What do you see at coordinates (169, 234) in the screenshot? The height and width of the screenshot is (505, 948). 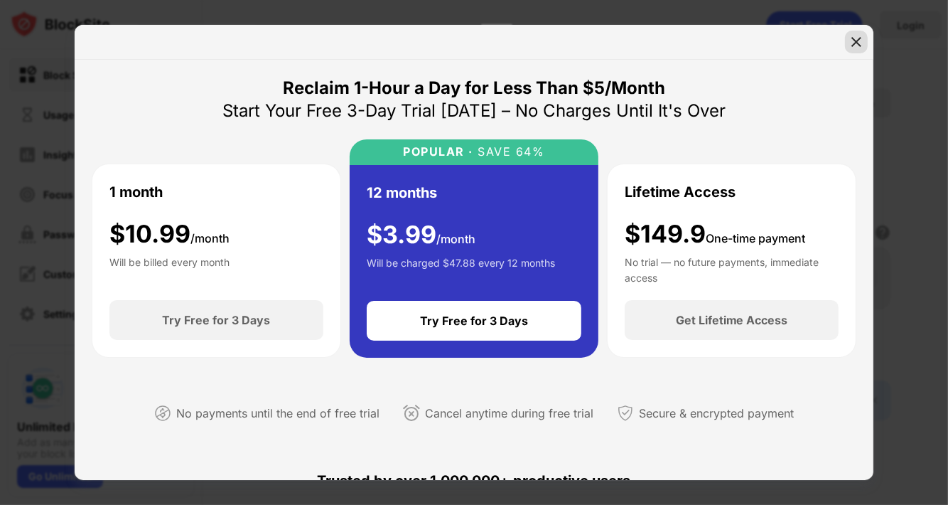 I see `div: $ 10.99` at bounding box center [169, 234].